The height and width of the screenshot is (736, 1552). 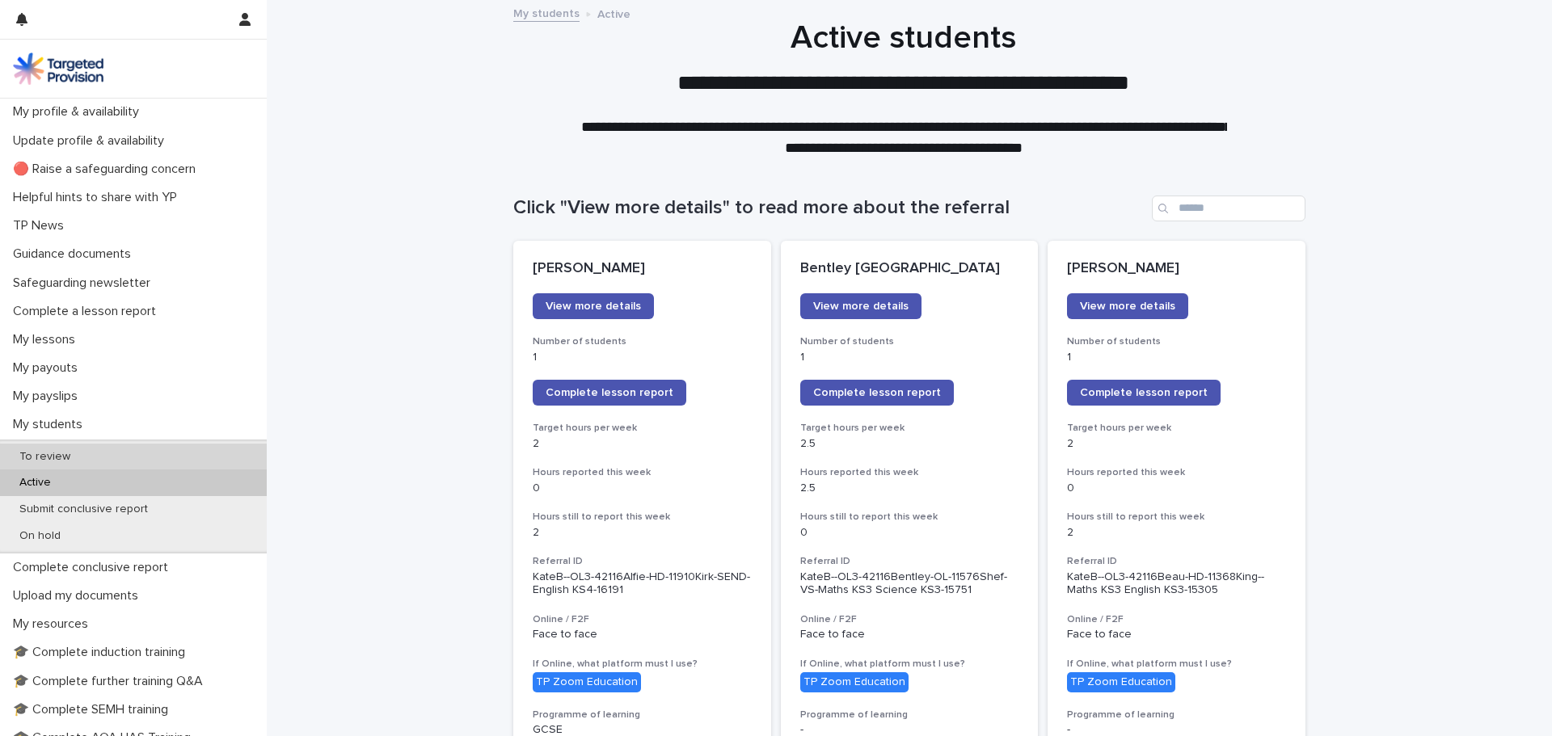 I want to click on p: To review, so click(x=44, y=457).